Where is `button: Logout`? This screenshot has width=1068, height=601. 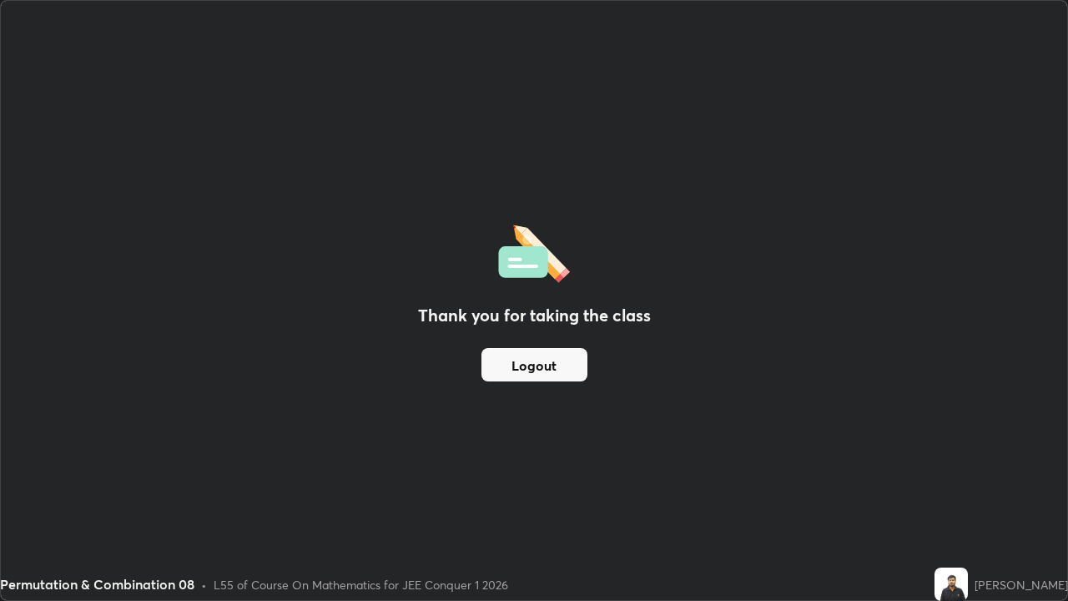 button: Logout is located at coordinates (534, 365).